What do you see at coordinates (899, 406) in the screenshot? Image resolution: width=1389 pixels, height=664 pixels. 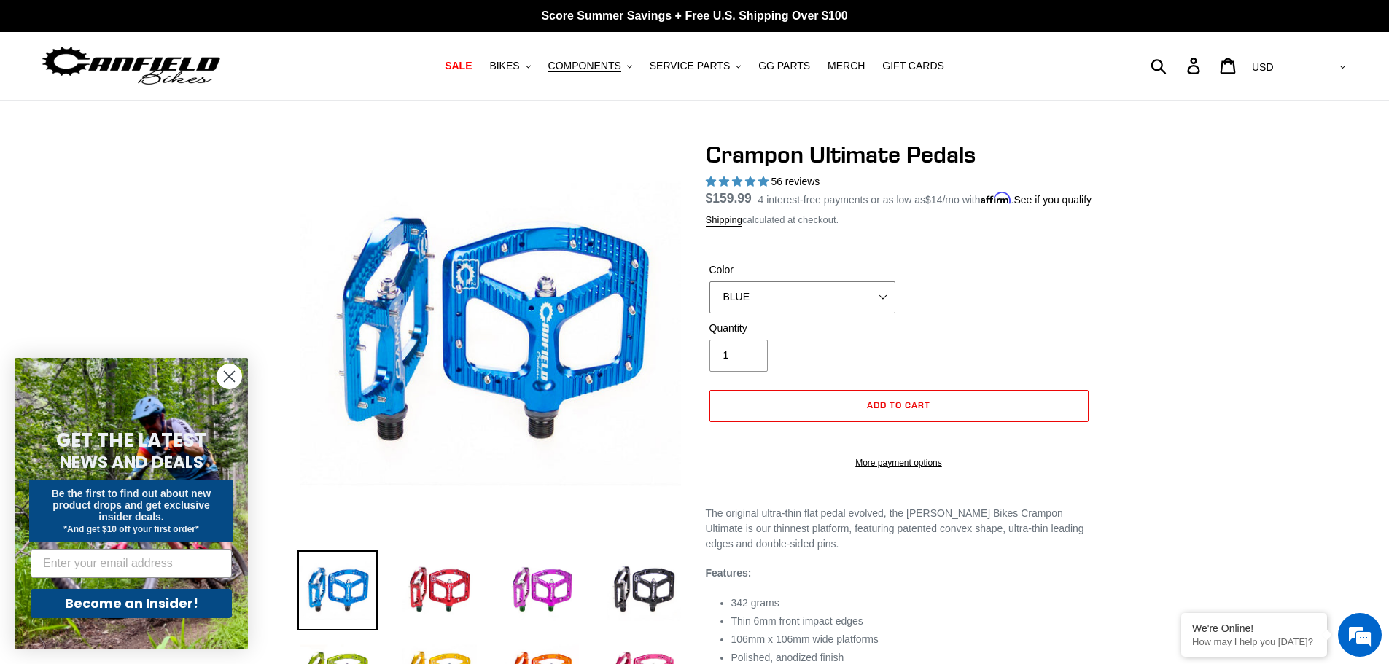 I see `button: Add to cart` at bounding box center [899, 406].